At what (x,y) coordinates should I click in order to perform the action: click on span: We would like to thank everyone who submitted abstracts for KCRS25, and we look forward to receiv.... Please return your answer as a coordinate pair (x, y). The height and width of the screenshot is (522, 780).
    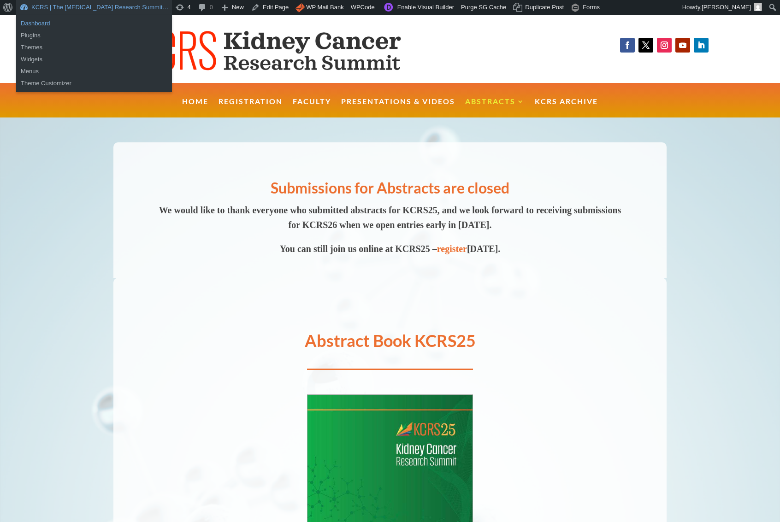
    Looking at the image, I should click on (390, 218).